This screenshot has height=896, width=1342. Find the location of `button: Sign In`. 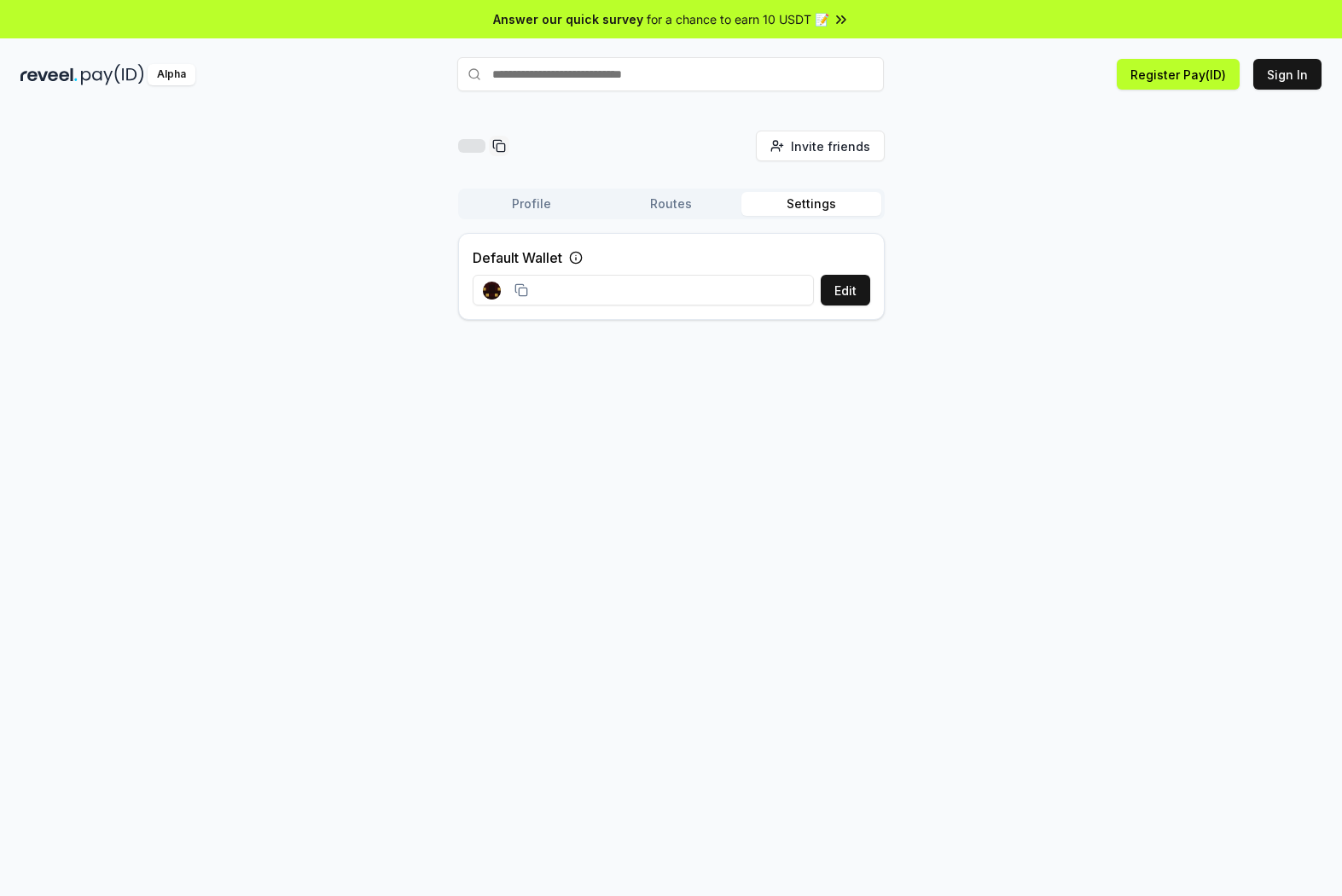

button: Sign In is located at coordinates (1288, 74).